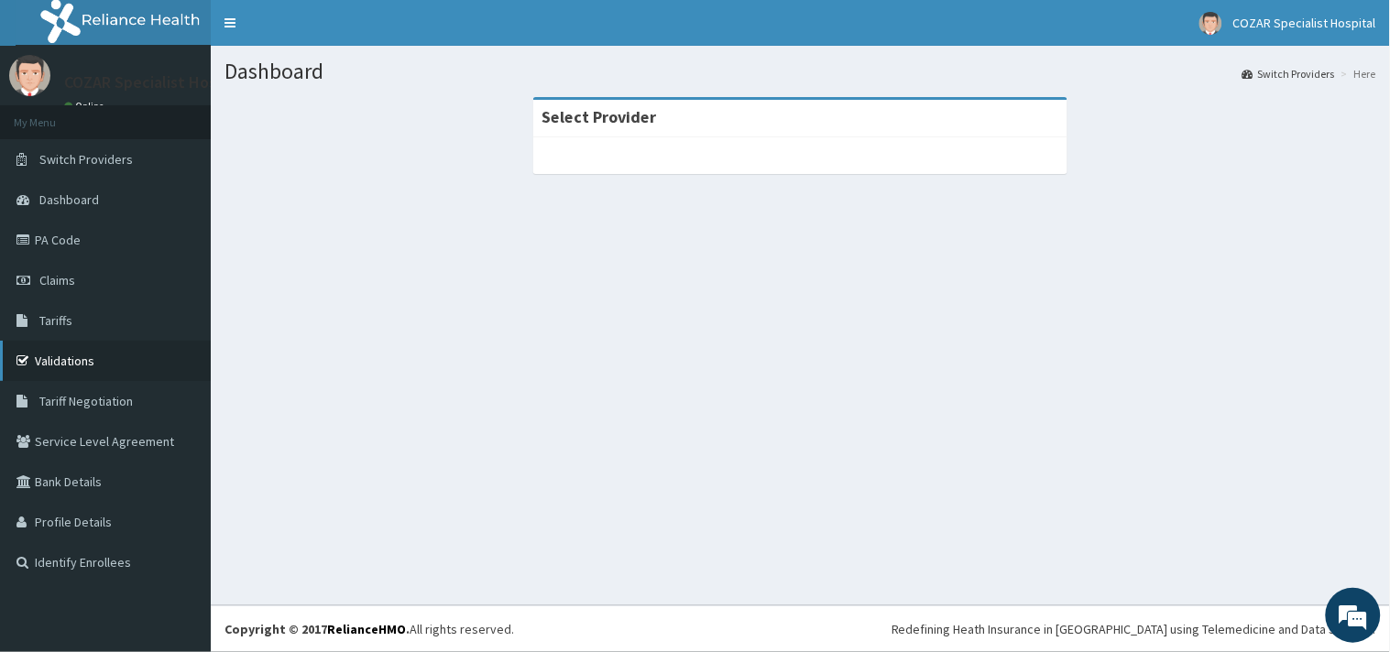 The image size is (1390, 652). Describe the element at coordinates (86, 159) in the screenshot. I see `span: Switch Providers` at that location.